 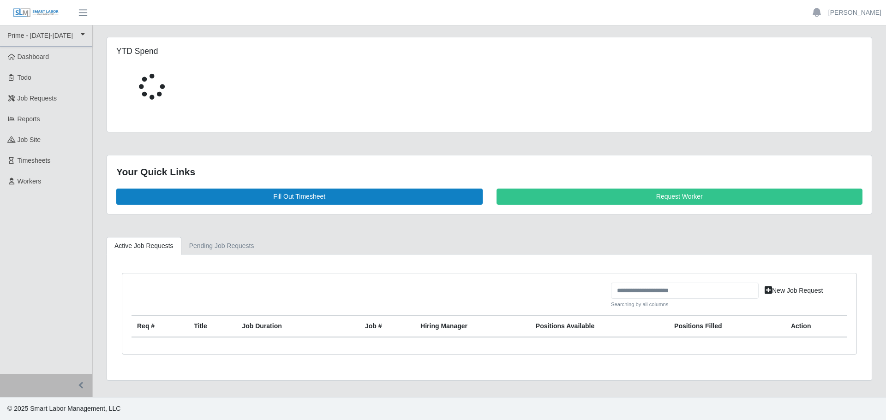 I want to click on img: SLM Logo, so click(x=36, y=13).